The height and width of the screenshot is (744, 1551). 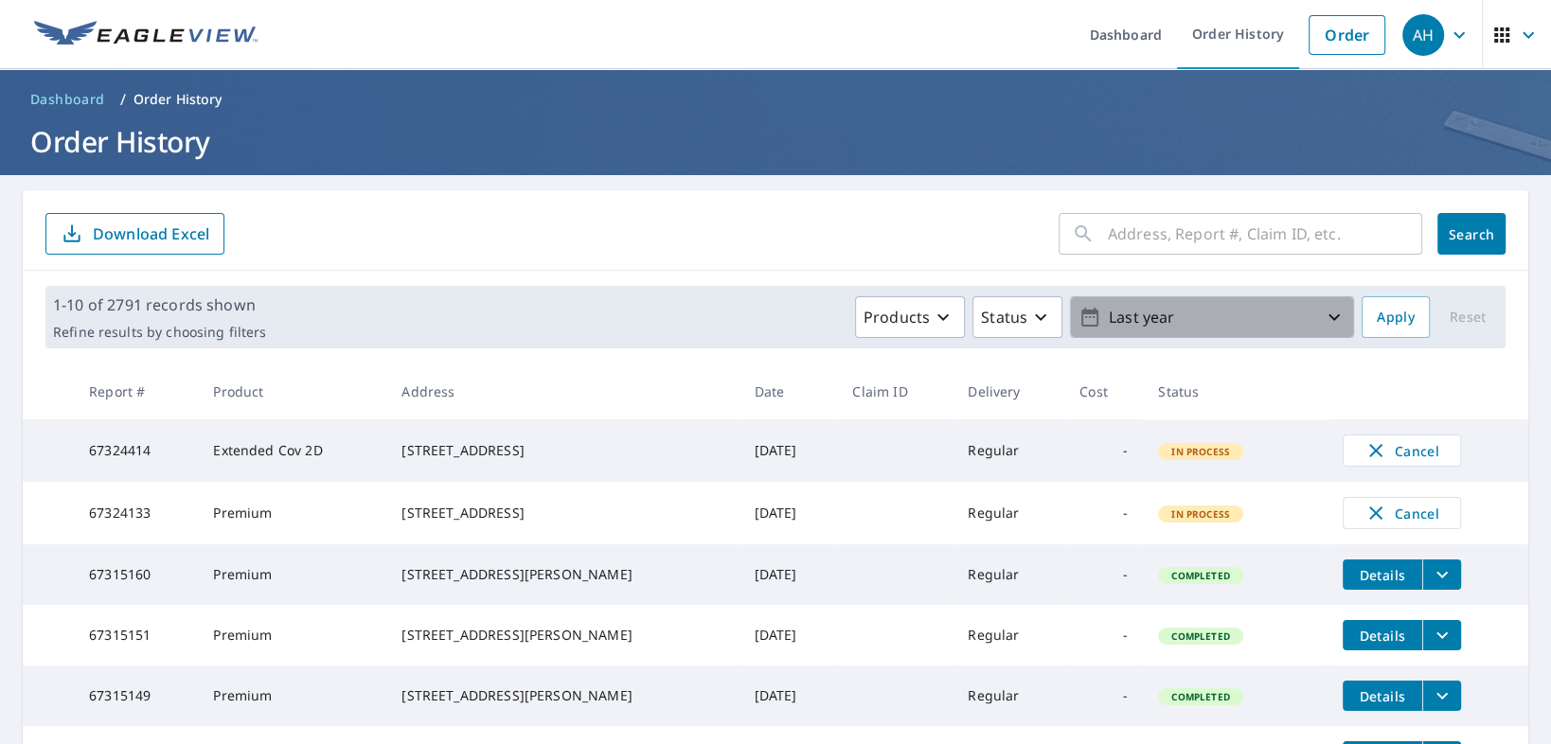 What do you see at coordinates (1347, 35) in the screenshot?
I see `a: Order` at bounding box center [1347, 35].